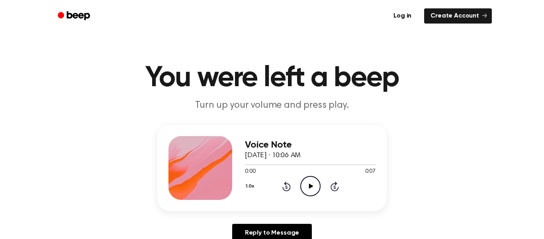  I want to click on span: 0:07, so click(371, 171).